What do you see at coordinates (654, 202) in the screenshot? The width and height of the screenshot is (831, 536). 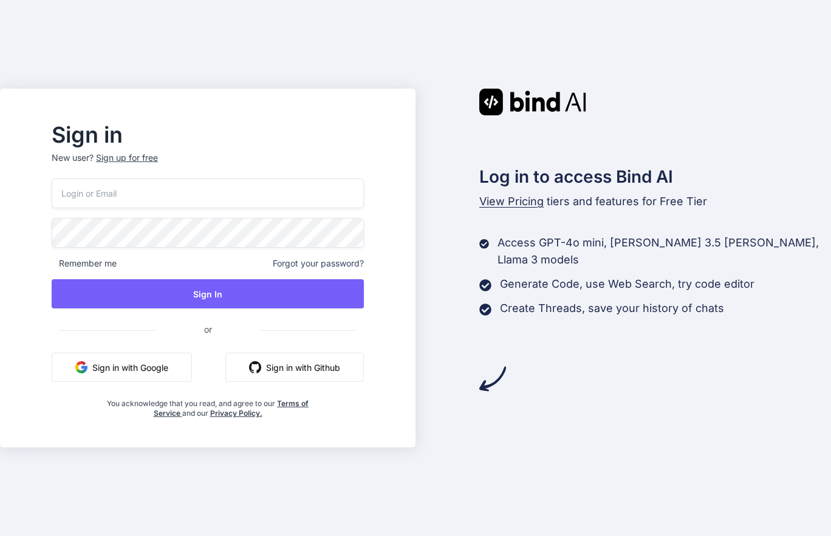 I see `p: tiers and features for Free Tier` at bounding box center [654, 202].